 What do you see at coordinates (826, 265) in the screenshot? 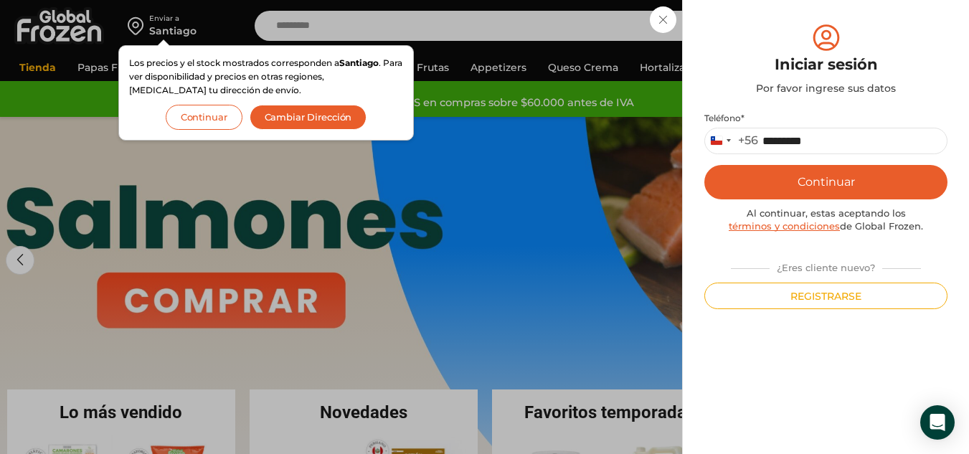
I see `div: ¿Eres cliente nuevo?` at bounding box center [826, 265].